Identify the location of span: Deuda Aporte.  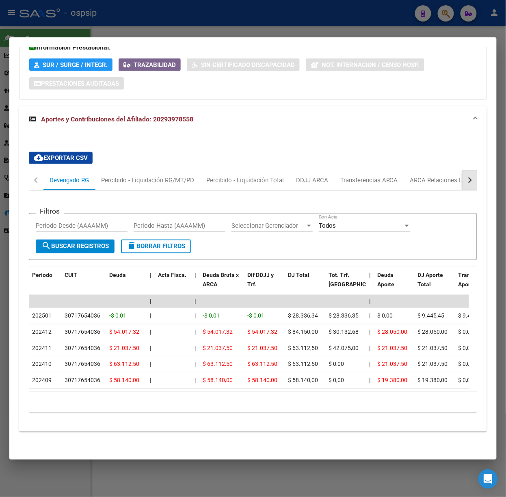
(385, 280).